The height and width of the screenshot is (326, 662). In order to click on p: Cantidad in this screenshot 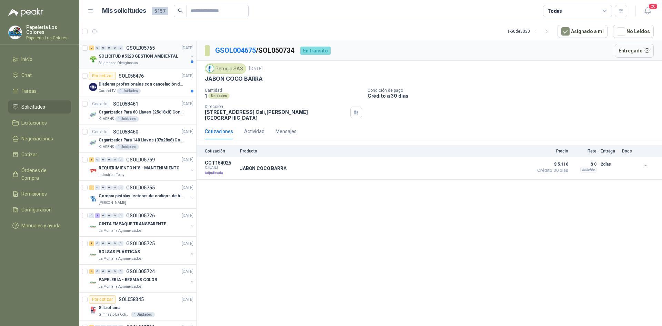, I will do `click(283, 90)`.